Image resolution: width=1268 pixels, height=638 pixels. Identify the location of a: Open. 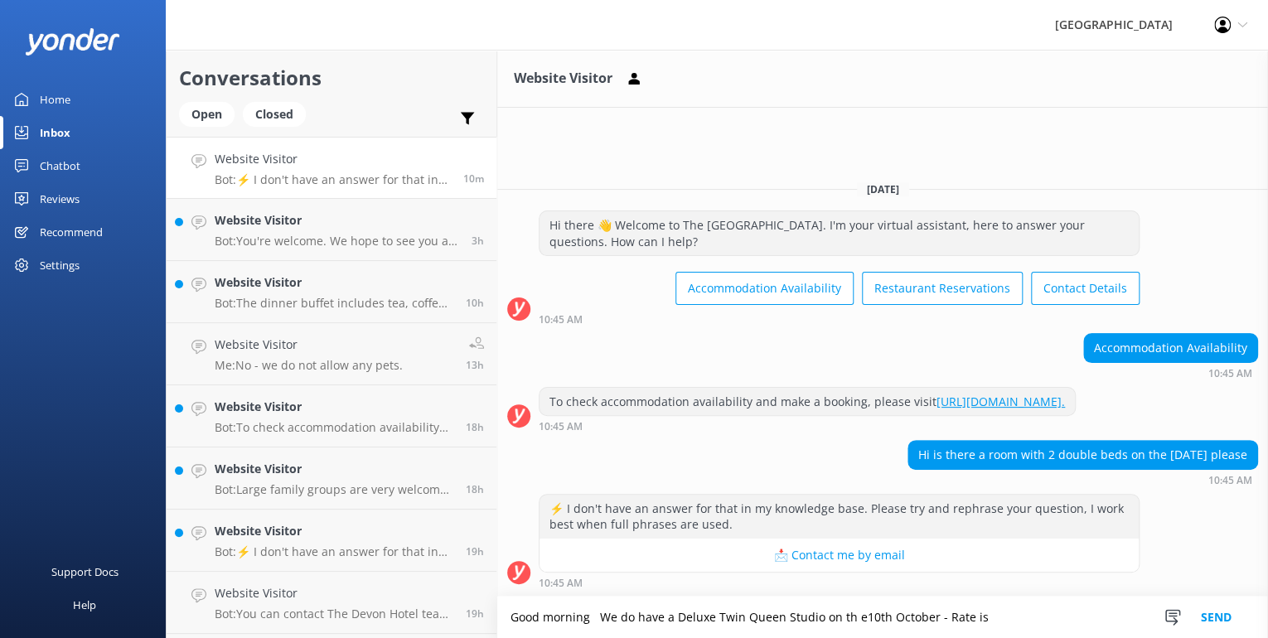
(210, 114).